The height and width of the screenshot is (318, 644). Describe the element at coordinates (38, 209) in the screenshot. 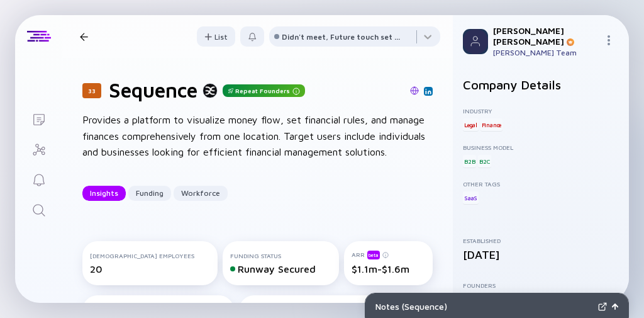

I see `a: Search` at that location.